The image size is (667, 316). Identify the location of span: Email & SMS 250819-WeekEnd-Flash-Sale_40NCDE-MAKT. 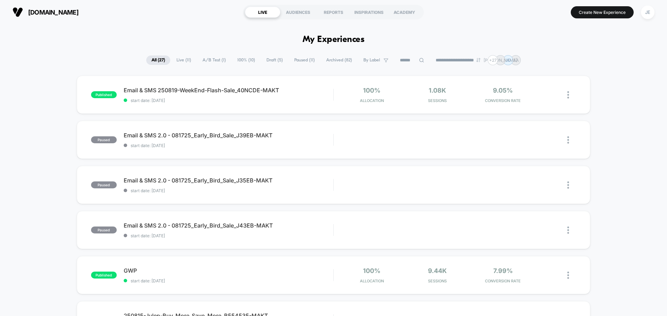
(228, 90).